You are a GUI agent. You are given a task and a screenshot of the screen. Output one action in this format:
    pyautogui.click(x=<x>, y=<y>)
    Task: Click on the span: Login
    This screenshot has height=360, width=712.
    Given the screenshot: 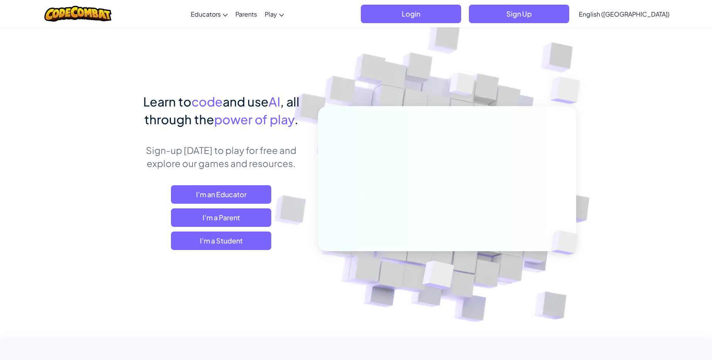 What is the action you would take?
    pyautogui.click(x=411, y=14)
    